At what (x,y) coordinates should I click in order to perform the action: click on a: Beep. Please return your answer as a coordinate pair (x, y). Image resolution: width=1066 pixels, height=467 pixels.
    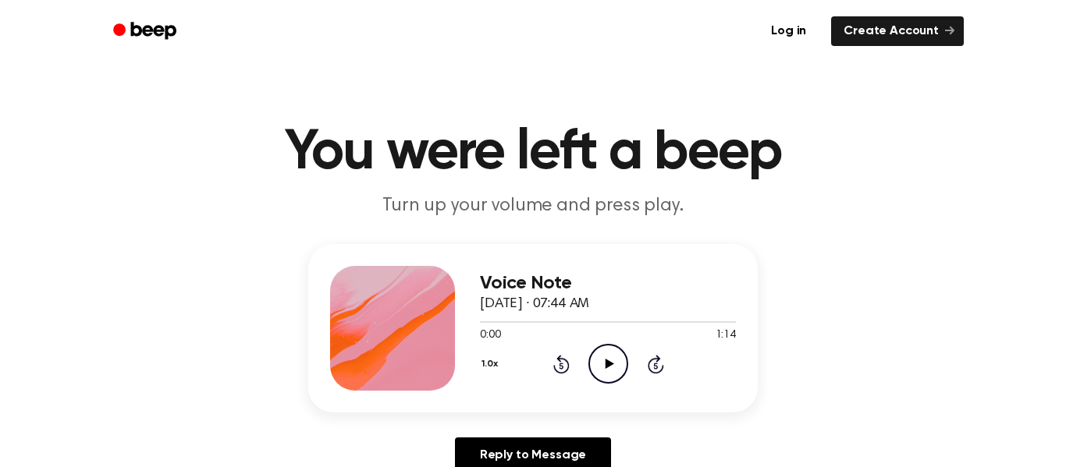
    Looking at the image, I should click on (146, 31).